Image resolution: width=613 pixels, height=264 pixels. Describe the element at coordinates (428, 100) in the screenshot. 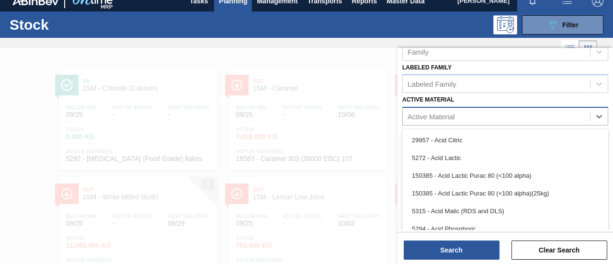

I see `label: Active Material` at that location.